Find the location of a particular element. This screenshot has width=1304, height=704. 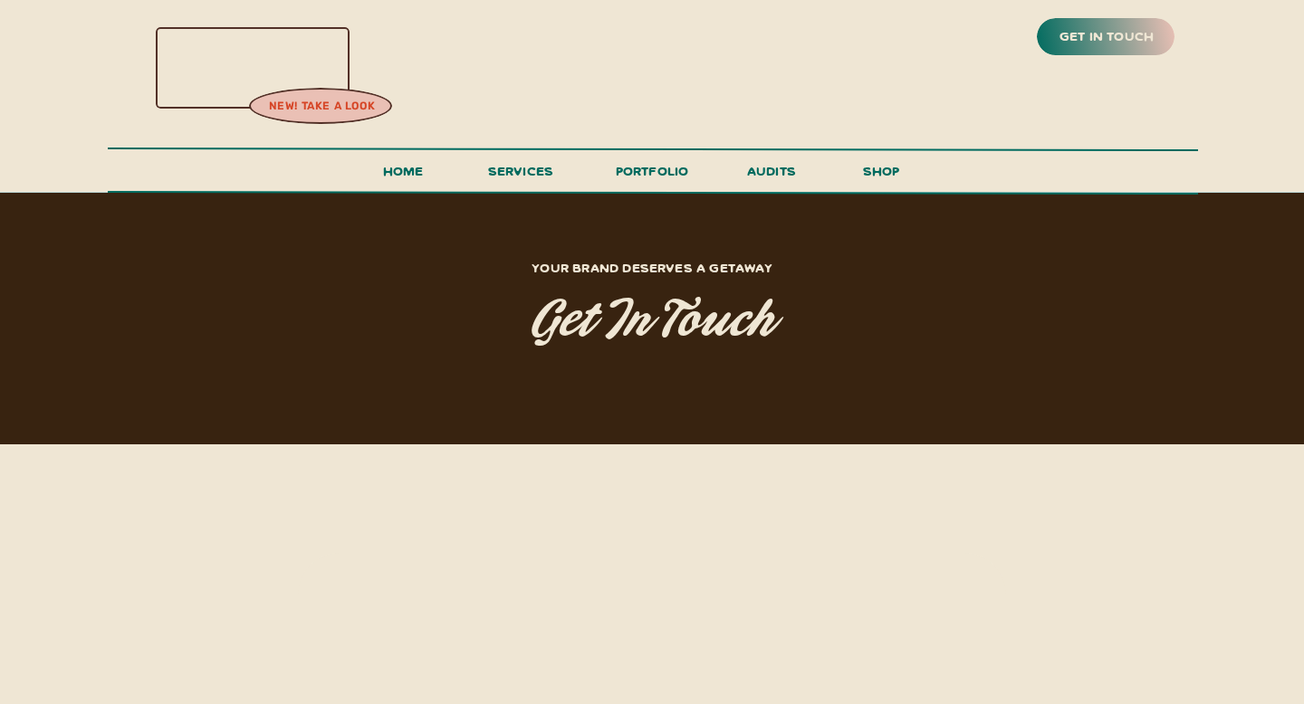

a: get in touch is located at coordinates (1106, 37).